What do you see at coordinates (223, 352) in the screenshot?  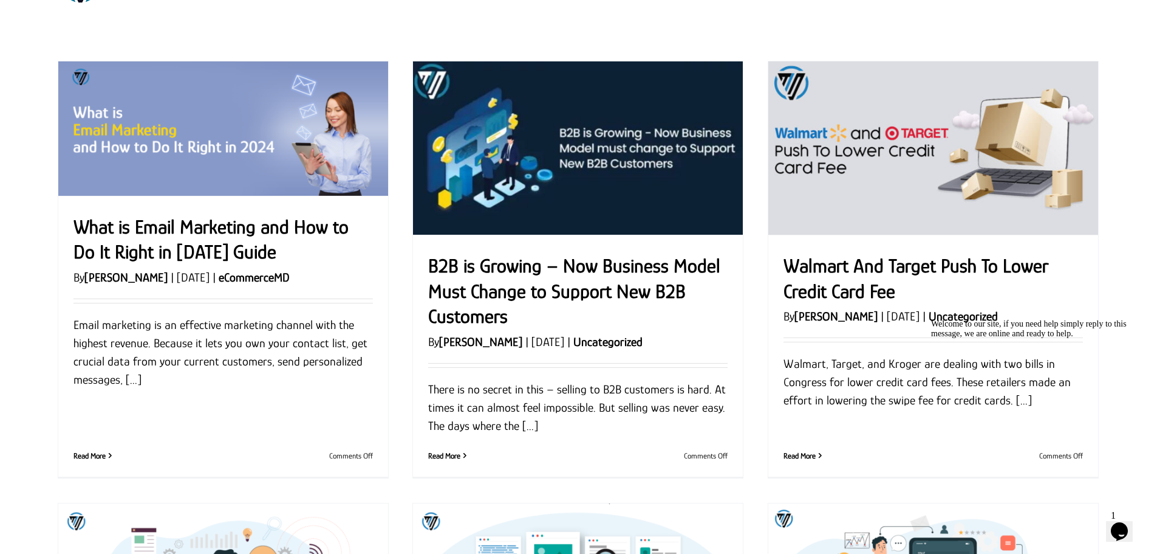 I see `p: Email marketing is an effective marketing channel with the highest revenue. Because it lets you o...` at bounding box center [223, 352].